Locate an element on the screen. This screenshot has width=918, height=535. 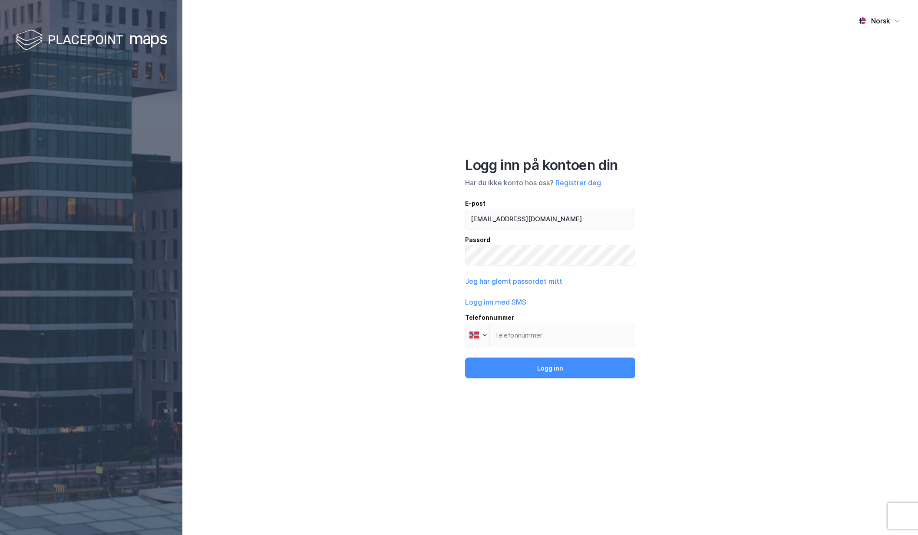
div: Passord is located at coordinates (550, 240).